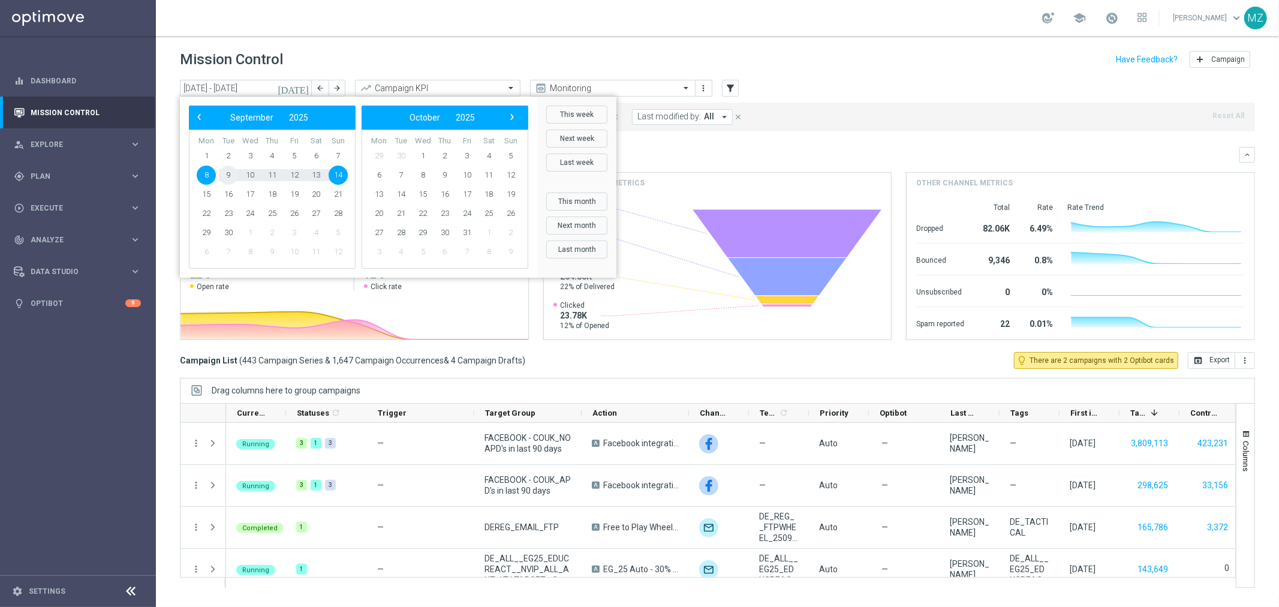 Image resolution: width=1279 pixels, height=607 pixels. What do you see at coordinates (445, 175) in the screenshot?
I see `span: 9` at bounding box center [445, 175].